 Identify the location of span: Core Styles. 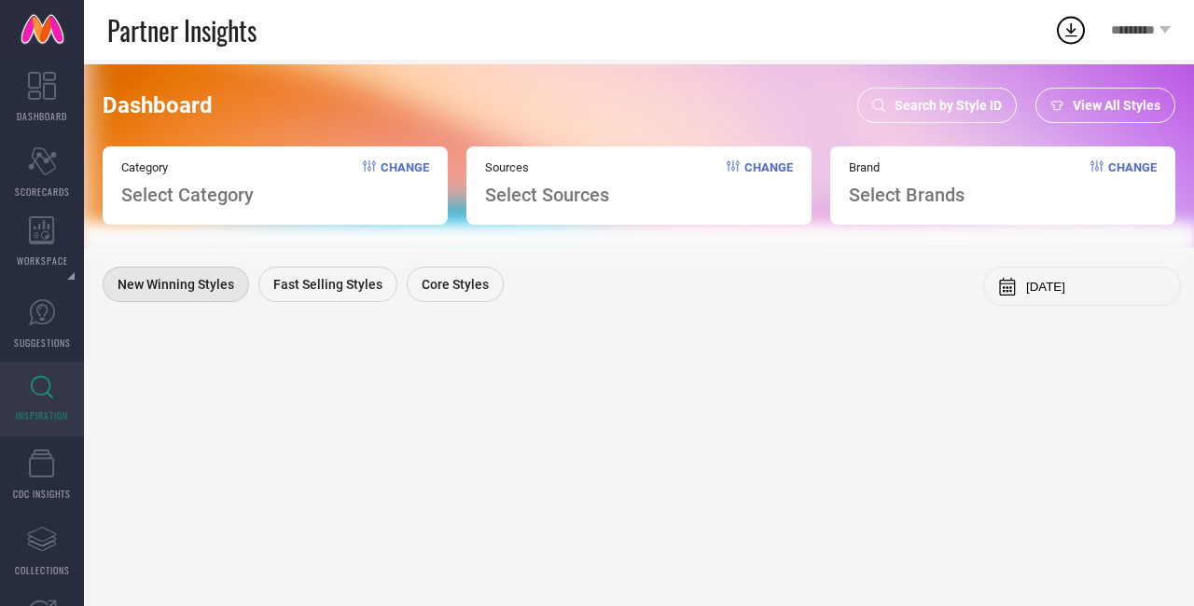
(455, 284).